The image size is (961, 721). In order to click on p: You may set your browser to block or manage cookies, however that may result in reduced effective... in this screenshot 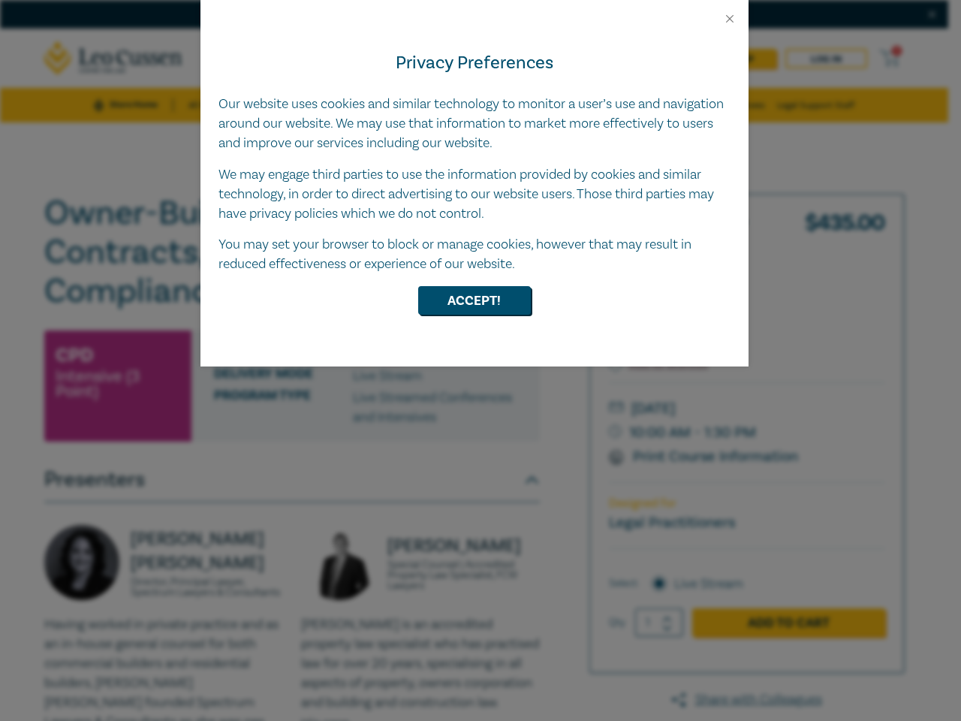, I will do `click(475, 255)`.